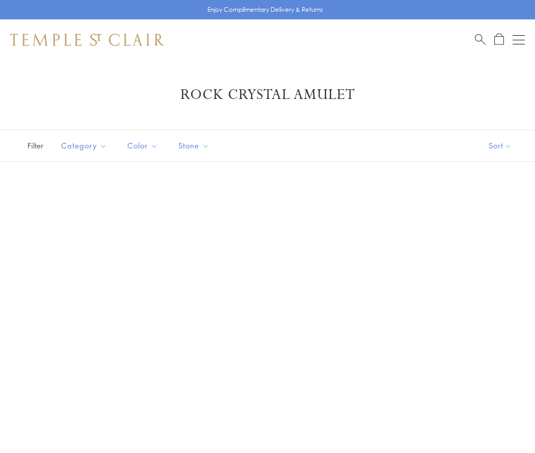 The height and width of the screenshot is (453, 535). What do you see at coordinates (195, 145) in the screenshot?
I see `span: Stone` at bounding box center [195, 145].